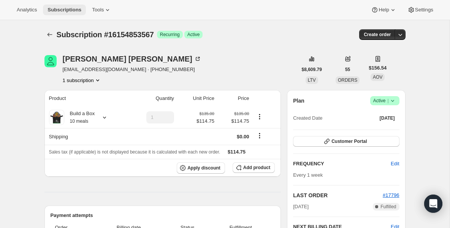 The image size is (450, 228). What do you see at coordinates (101, 10) in the screenshot?
I see `button: Tools` at bounding box center [101, 10].